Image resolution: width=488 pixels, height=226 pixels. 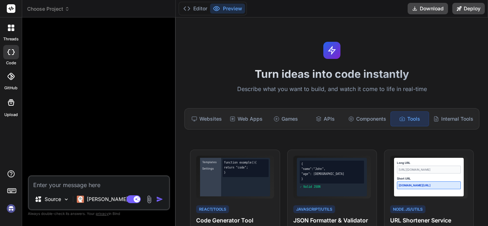 I want to click on h4: JSON Formatter & Validator, so click(x=332, y=220).